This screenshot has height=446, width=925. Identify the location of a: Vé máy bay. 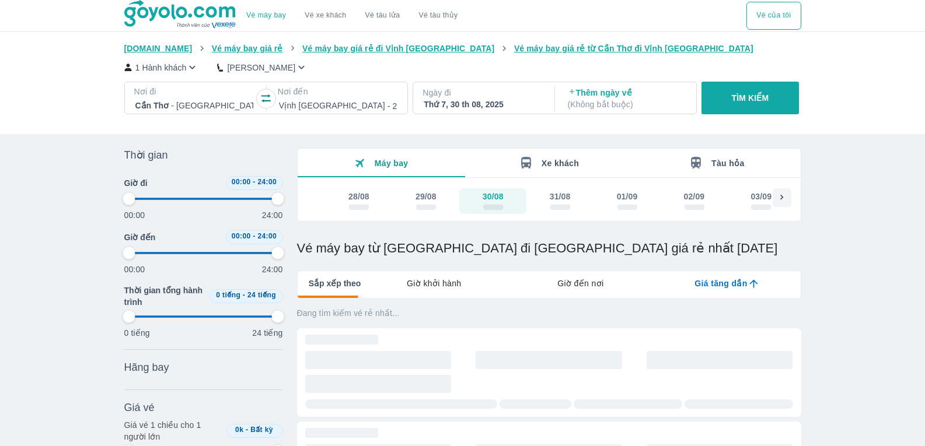
(266, 15).